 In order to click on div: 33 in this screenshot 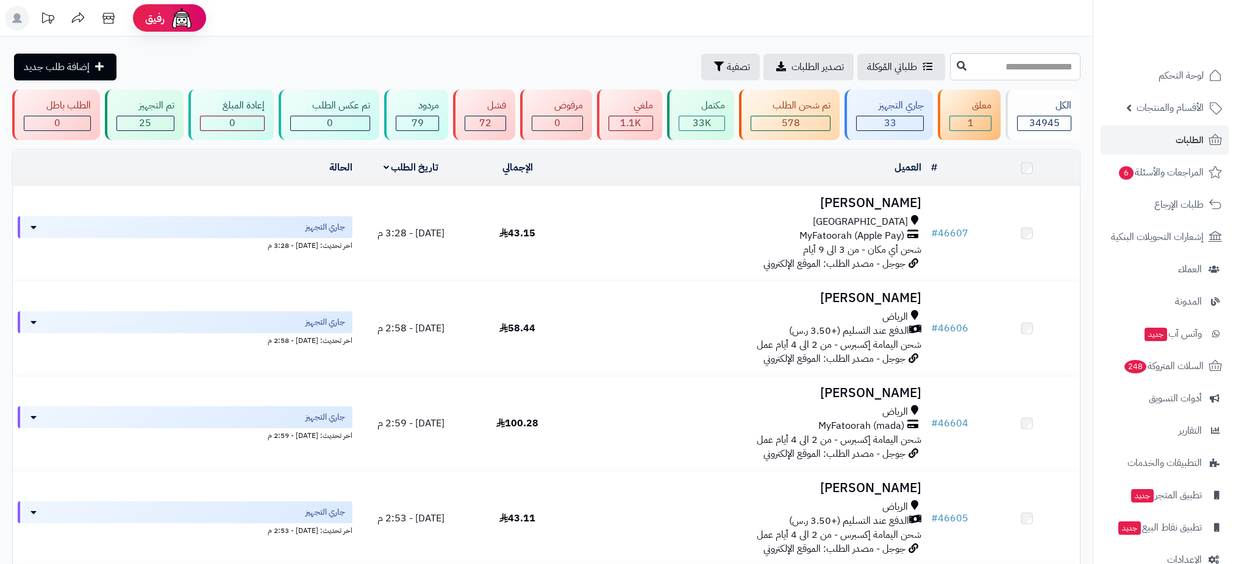, I will do `click(889, 123)`.